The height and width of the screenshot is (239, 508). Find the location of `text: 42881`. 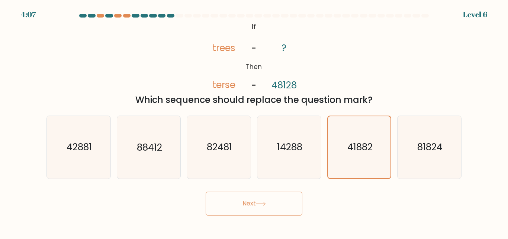

text: 42881 is located at coordinates (79, 147).